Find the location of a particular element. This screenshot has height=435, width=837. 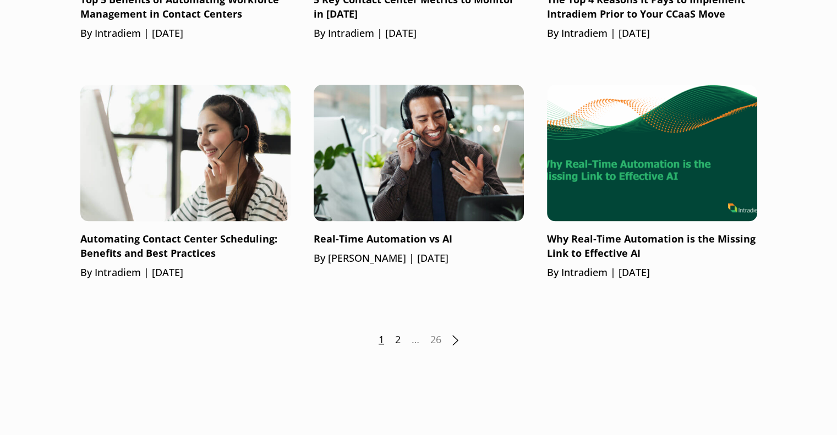

a: 2 is located at coordinates (398, 340).